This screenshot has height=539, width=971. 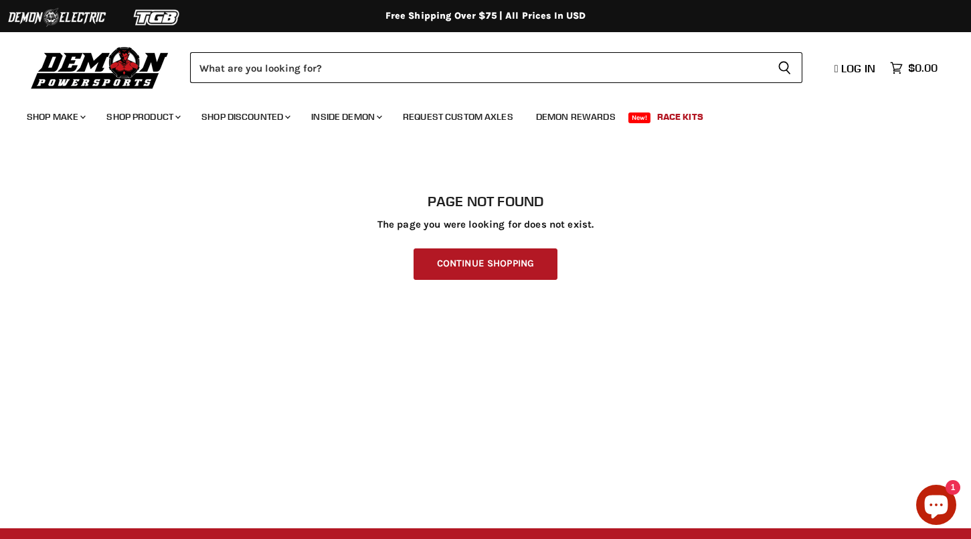 What do you see at coordinates (458, 116) in the screenshot?
I see `a: Request Custom Axles` at bounding box center [458, 116].